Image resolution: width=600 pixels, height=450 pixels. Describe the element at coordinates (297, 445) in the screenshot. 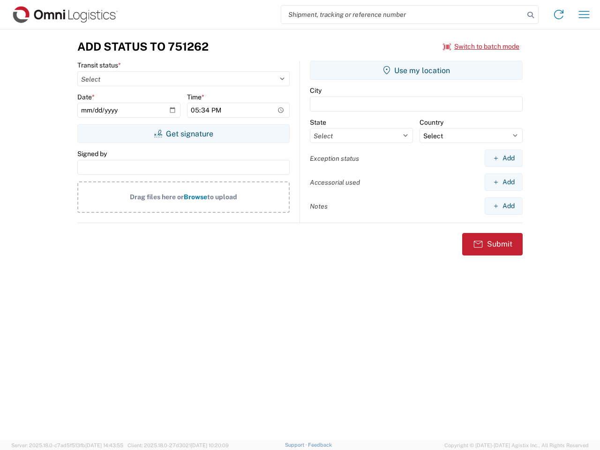

I see `a: Support` at that location.